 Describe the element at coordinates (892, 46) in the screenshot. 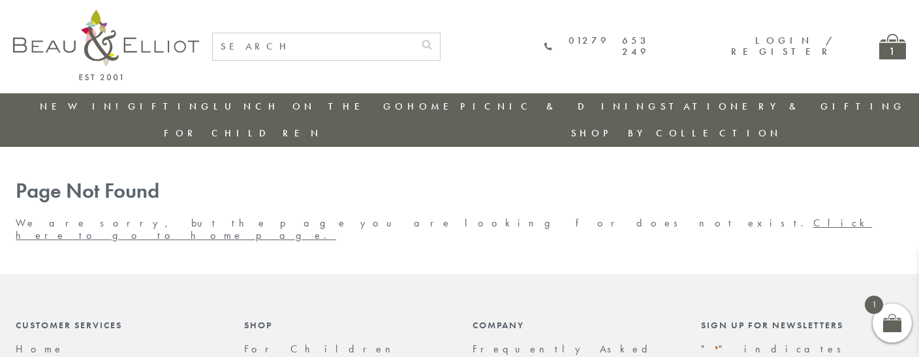

I see `div: 1` at that location.